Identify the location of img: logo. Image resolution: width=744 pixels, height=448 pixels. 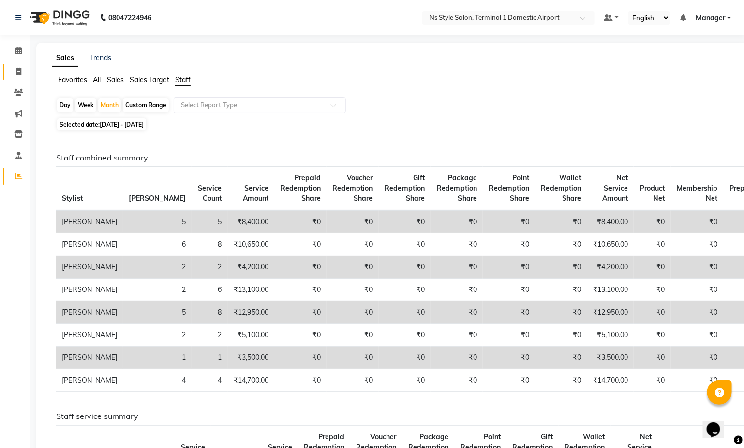
(59, 18).